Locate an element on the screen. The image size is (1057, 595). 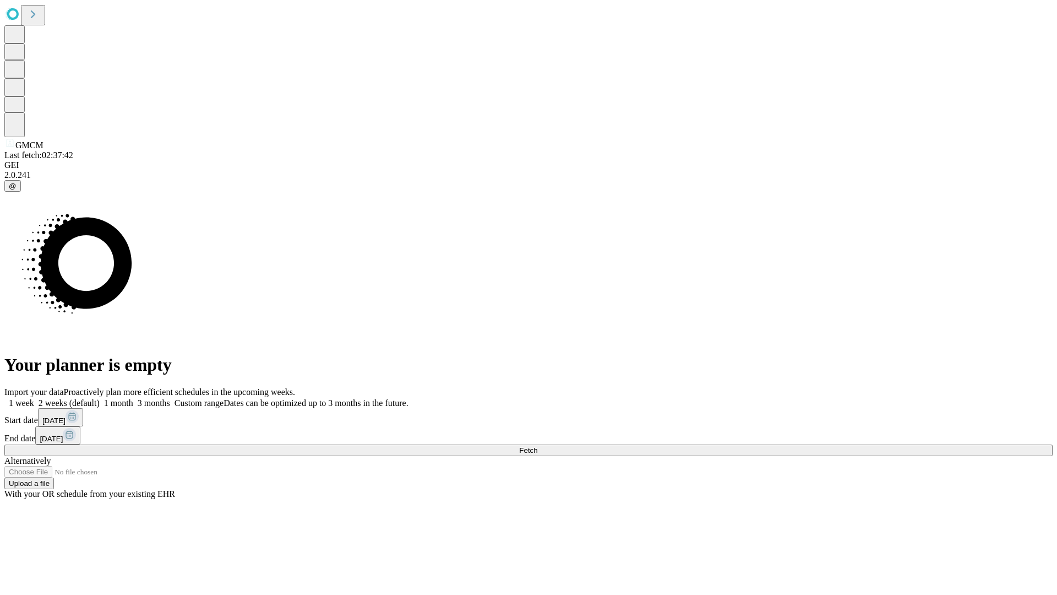
span: Alternatively is located at coordinates (28, 460).